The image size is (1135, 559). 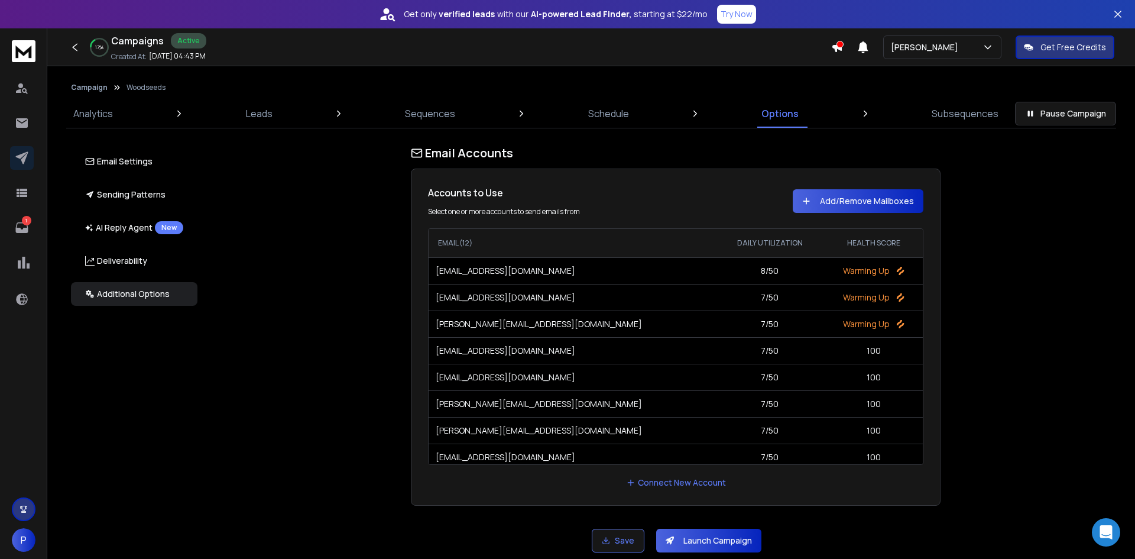 What do you see at coordinates (189, 41) in the screenshot?
I see `div: Active` at bounding box center [189, 41].